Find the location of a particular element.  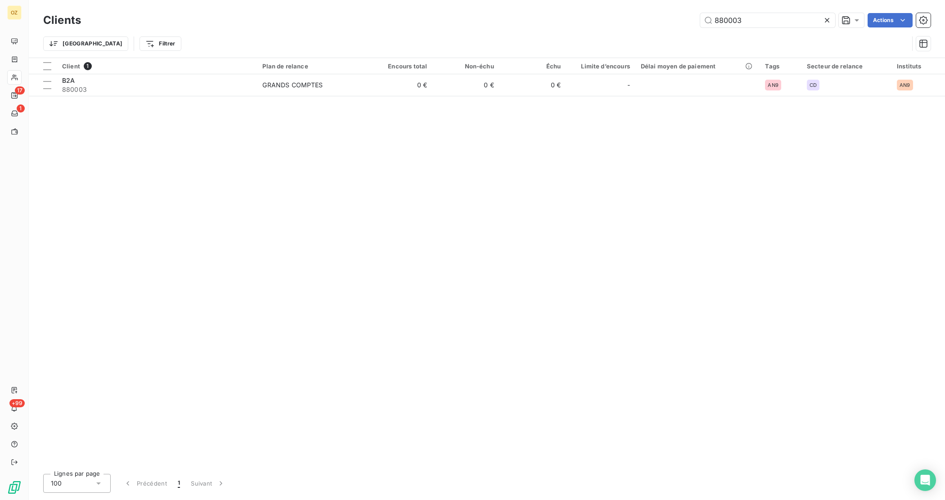

a: 1 is located at coordinates (14, 113).